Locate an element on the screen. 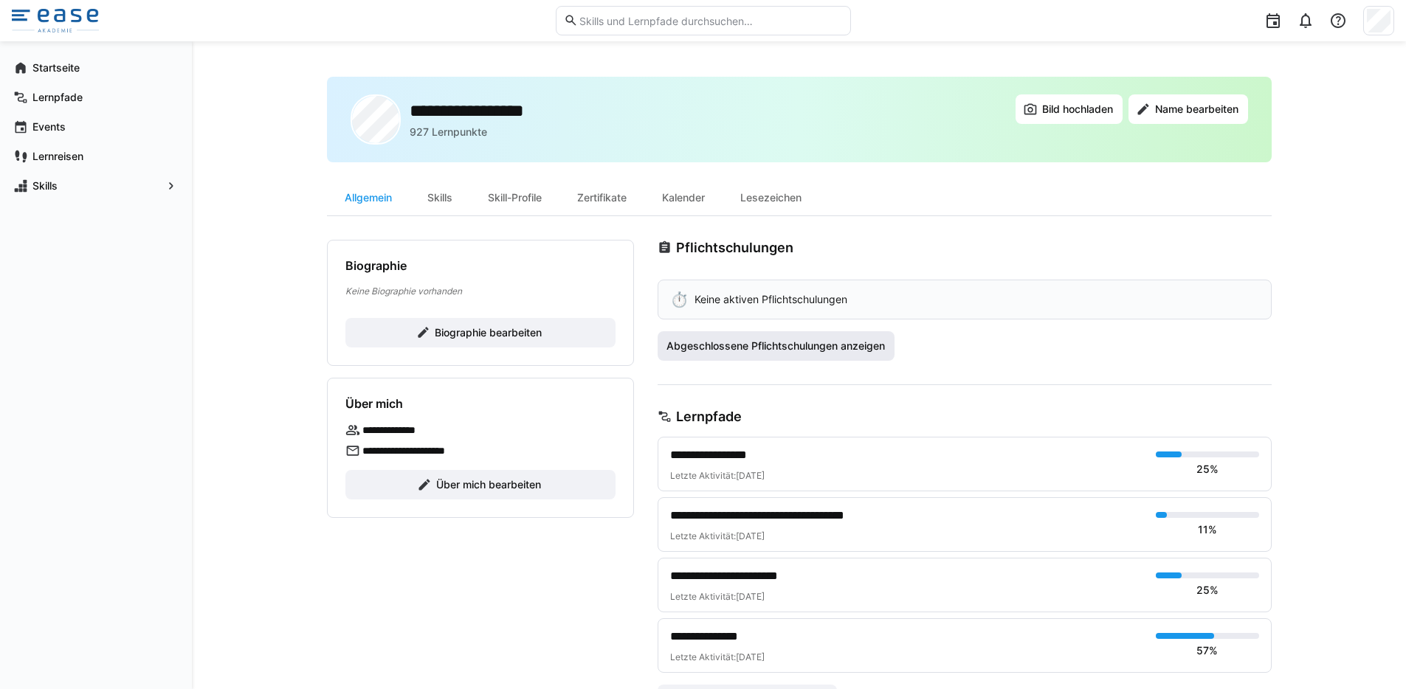  span: Über mich bearbeiten is located at coordinates (488, 485).